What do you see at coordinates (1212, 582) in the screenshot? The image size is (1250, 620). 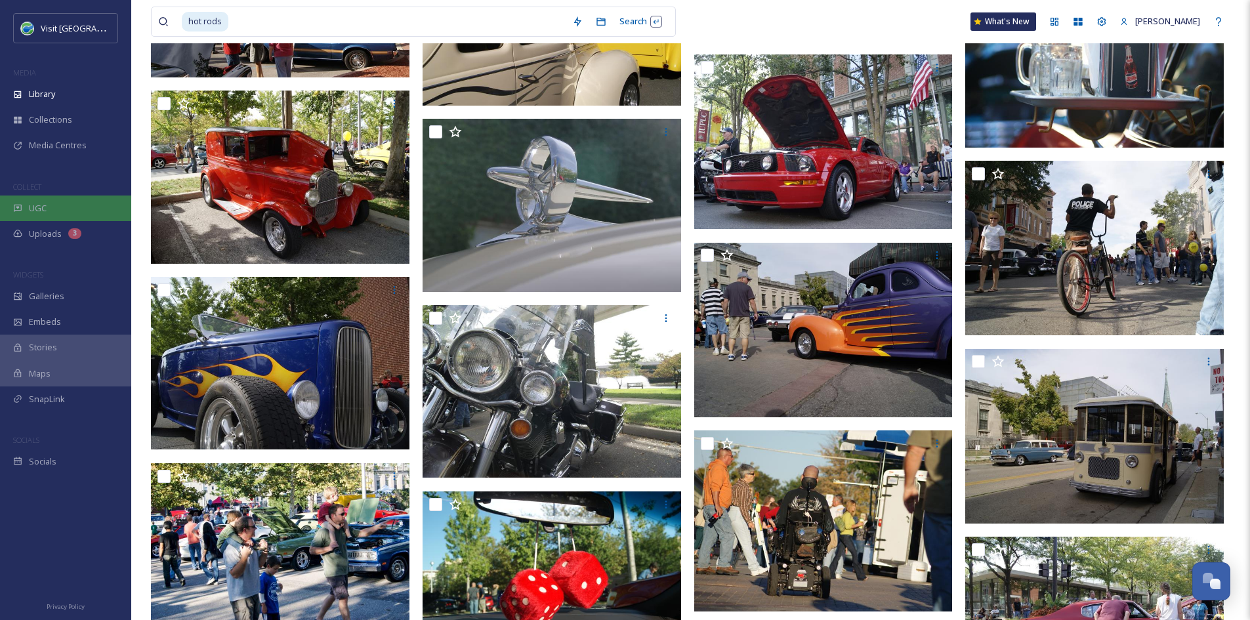 I see `button: Open Chat` at bounding box center [1212, 582].